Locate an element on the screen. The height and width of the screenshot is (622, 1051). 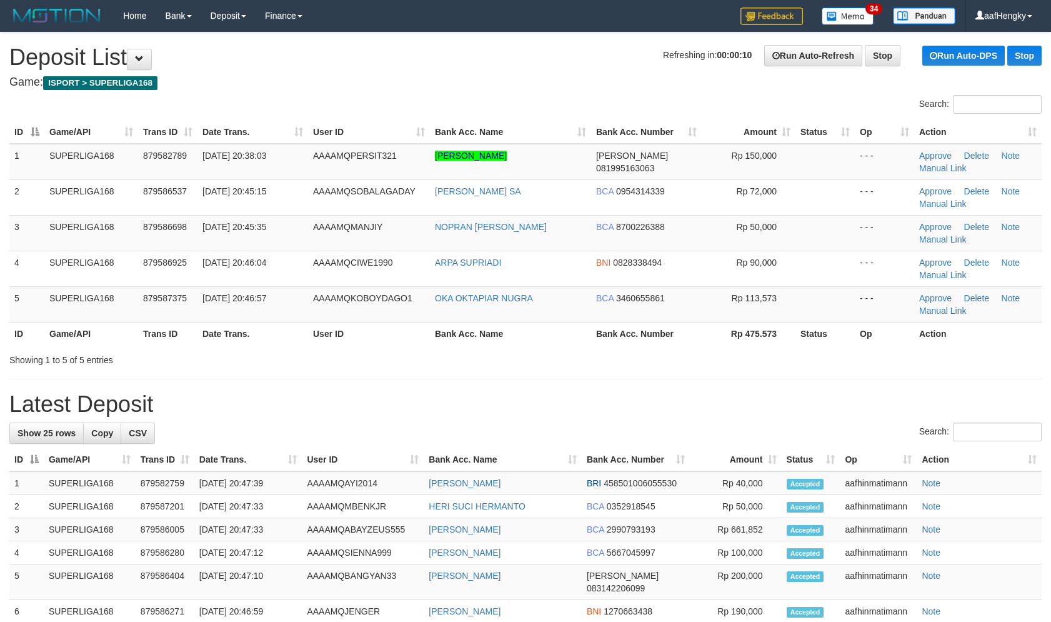
td: 879586280 is located at coordinates (165, 552).